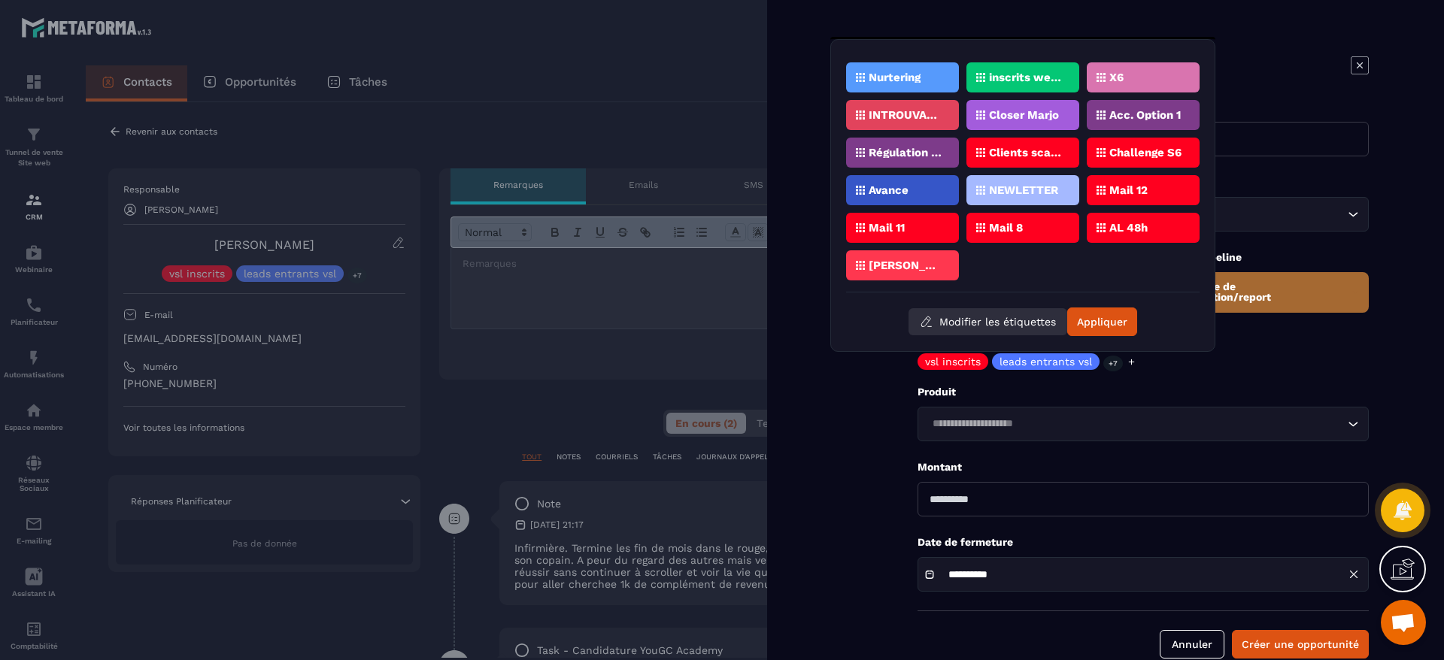  Describe the element at coordinates (953, 362) in the screenshot. I see `p: vsl inscrits` at that location.